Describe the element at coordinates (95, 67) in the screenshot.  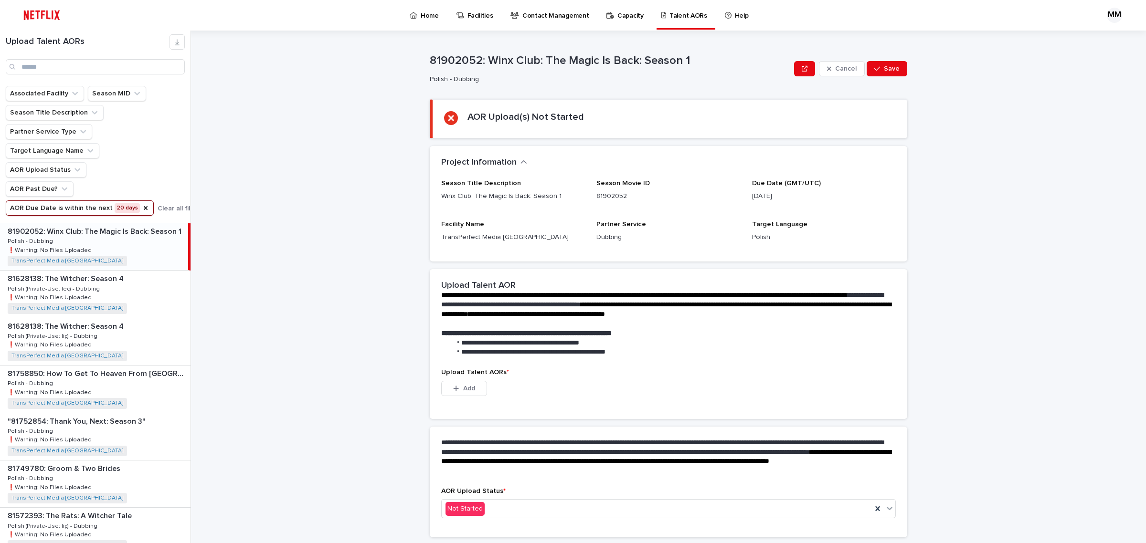
I see `input: Search` at that location.